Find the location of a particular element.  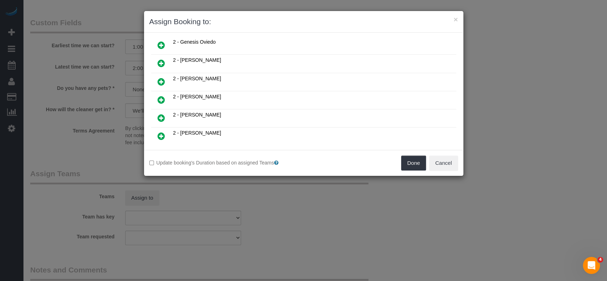

span: 4 is located at coordinates (600, 260).